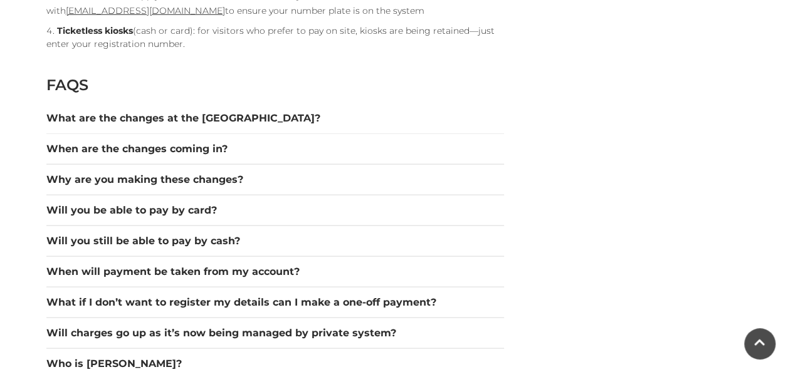  I want to click on button: Will you be able to pay by card?, so click(275, 211).